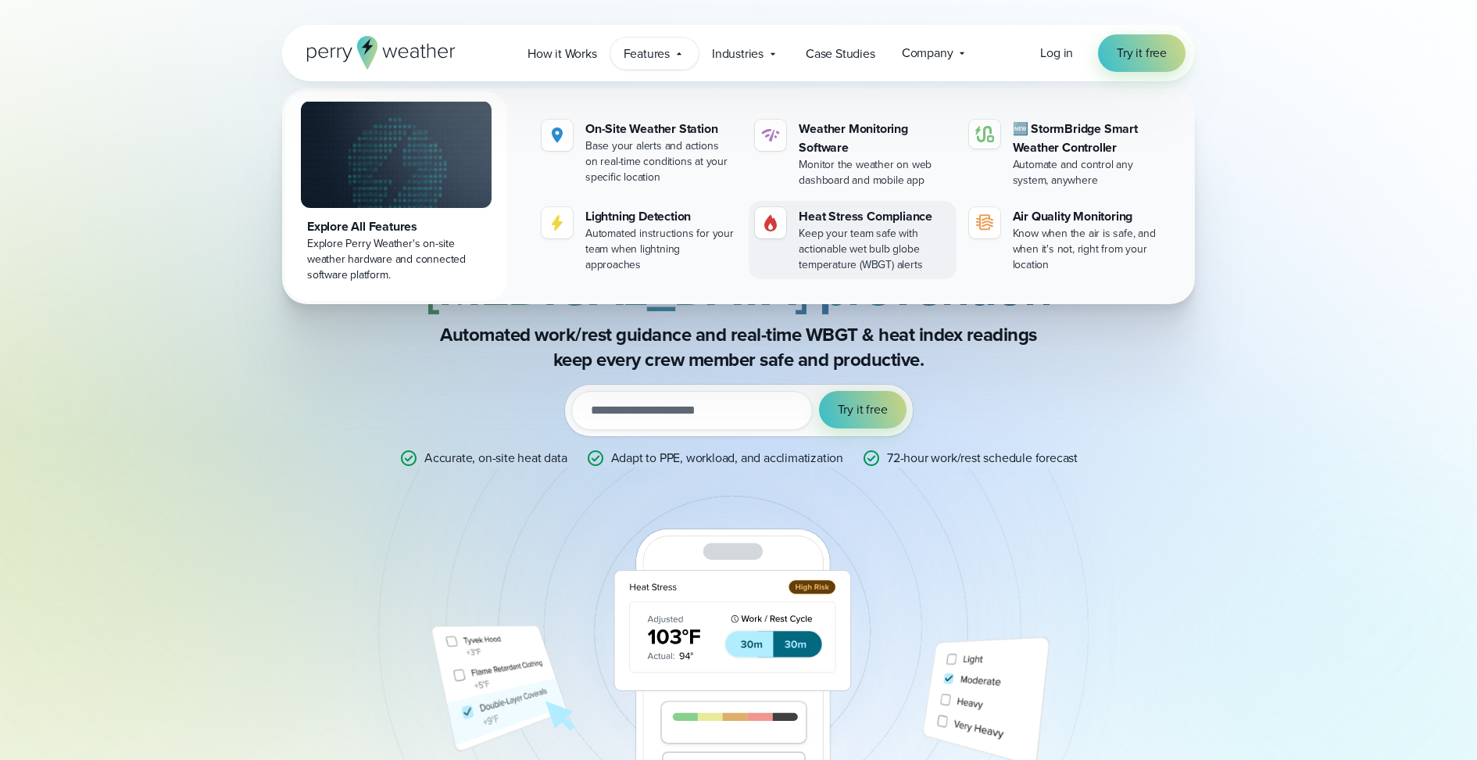 Image resolution: width=1477 pixels, height=760 pixels. What do you see at coordinates (1088, 216) in the screenshot?
I see `div: Air Quality Monitoring` at bounding box center [1088, 216].